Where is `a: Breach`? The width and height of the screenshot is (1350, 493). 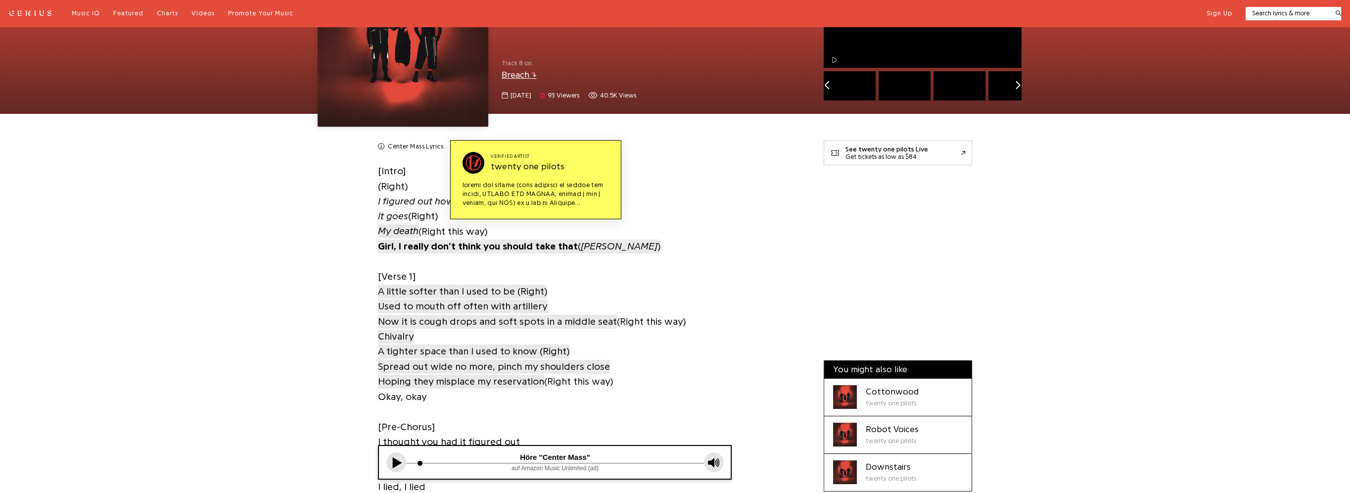 a: Breach is located at coordinates (519, 75).